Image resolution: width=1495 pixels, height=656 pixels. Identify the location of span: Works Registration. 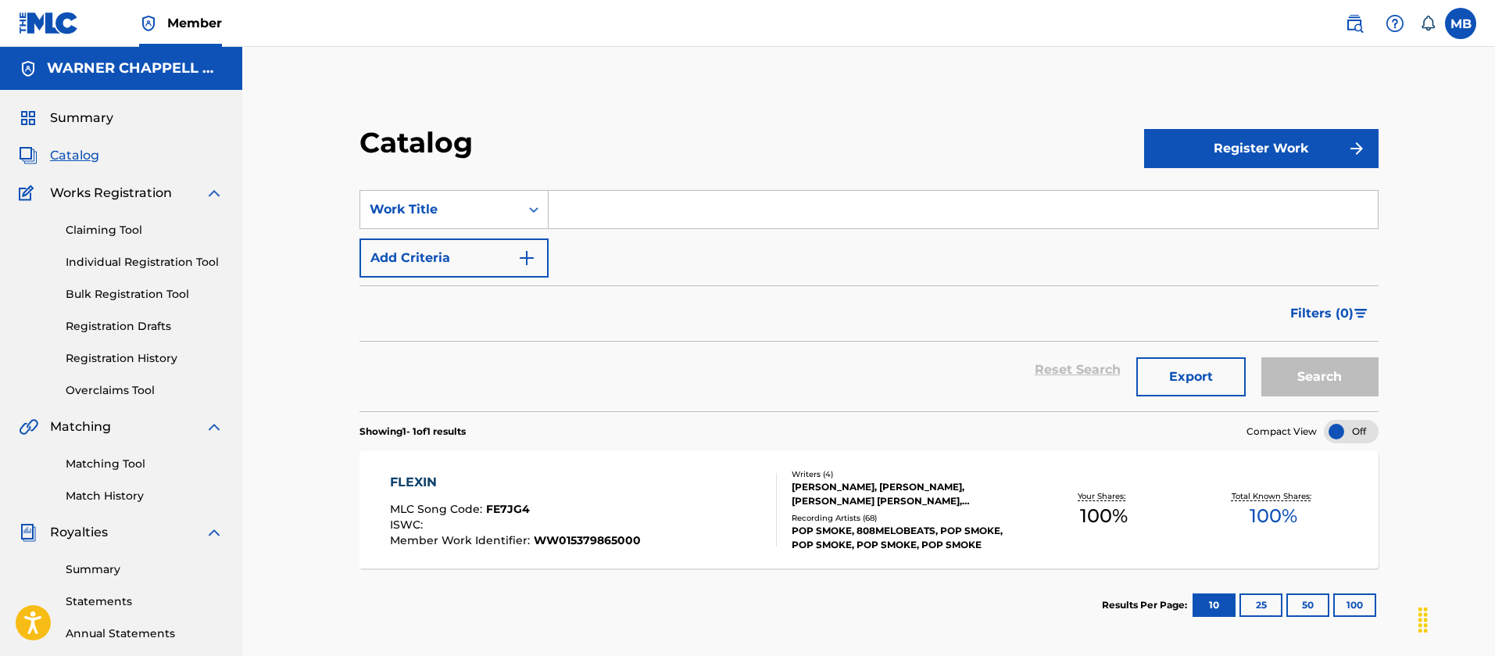
(111, 193).